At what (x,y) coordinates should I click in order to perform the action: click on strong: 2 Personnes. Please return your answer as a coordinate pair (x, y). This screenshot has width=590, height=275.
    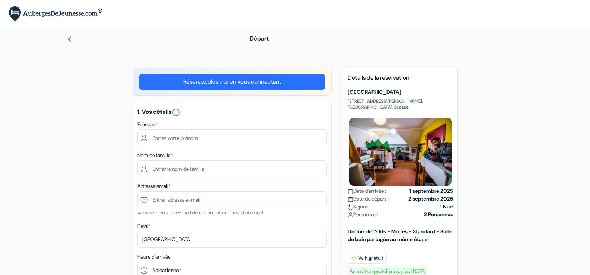
    Looking at the image, I should click on (438, 214).